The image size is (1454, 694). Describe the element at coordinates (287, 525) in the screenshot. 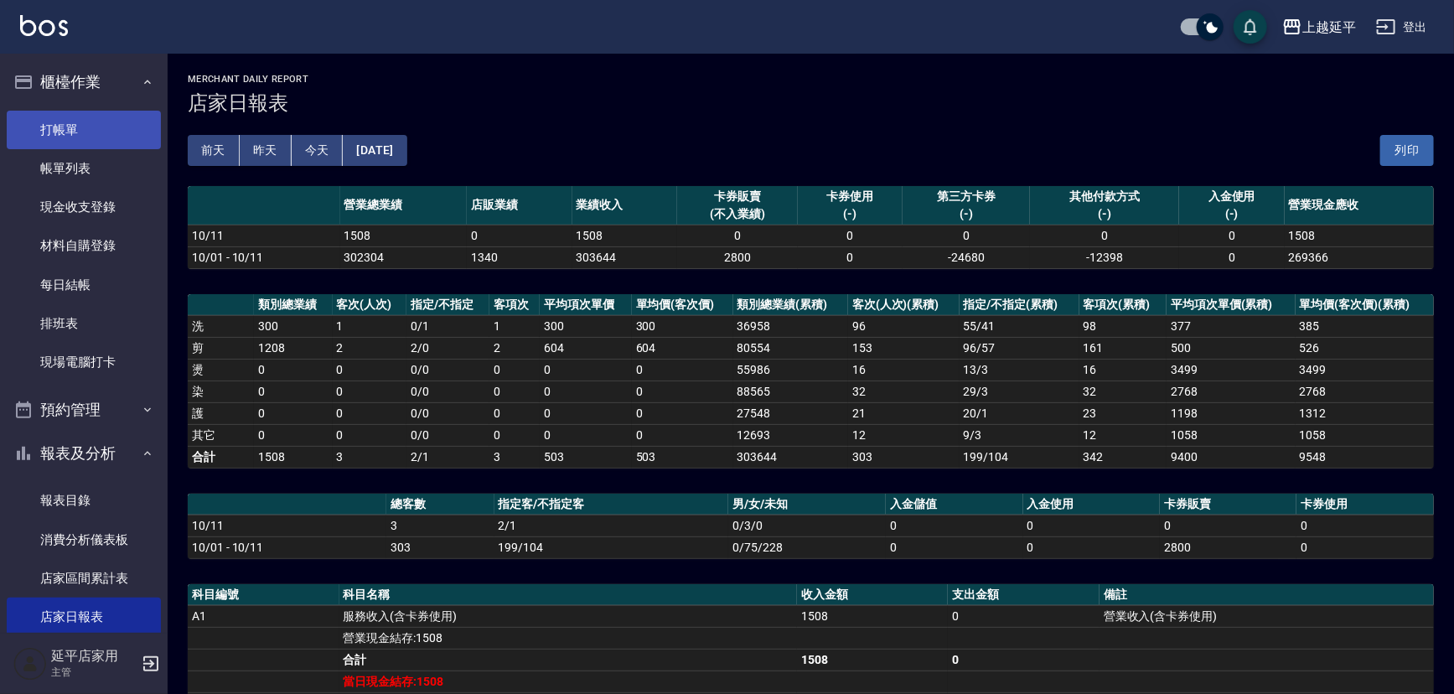

I see `td: 10/11` at that location.